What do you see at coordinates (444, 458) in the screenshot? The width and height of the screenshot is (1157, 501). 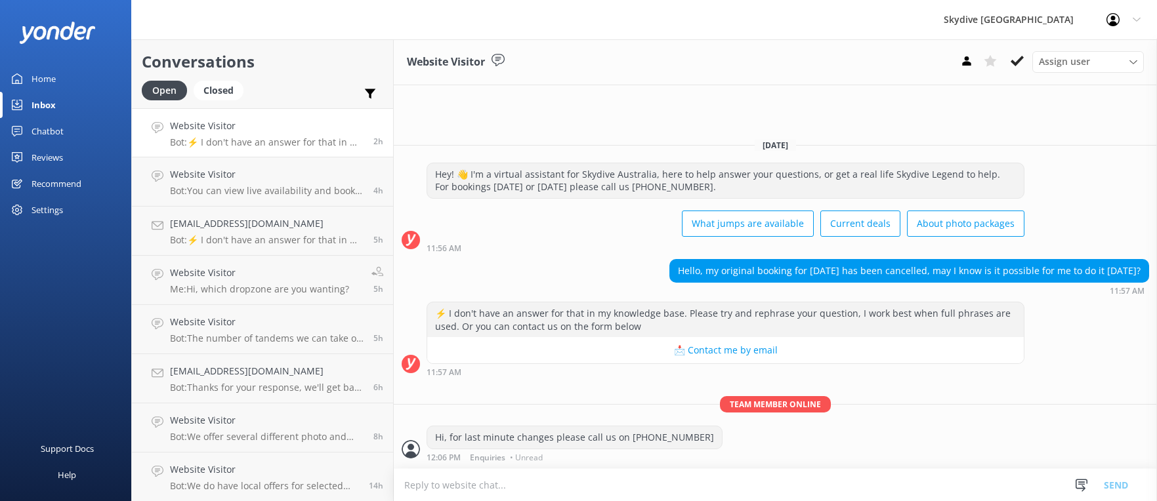 I see `strong: 12:06 PM` at bounding box center [444, 458].